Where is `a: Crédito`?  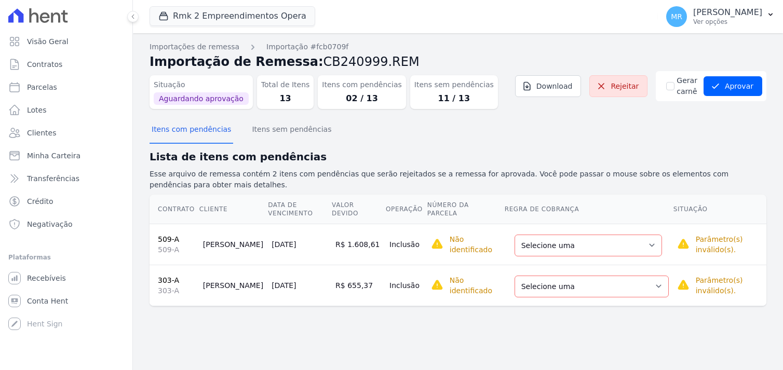 a: Crédito is located at coordinates (66, 201).